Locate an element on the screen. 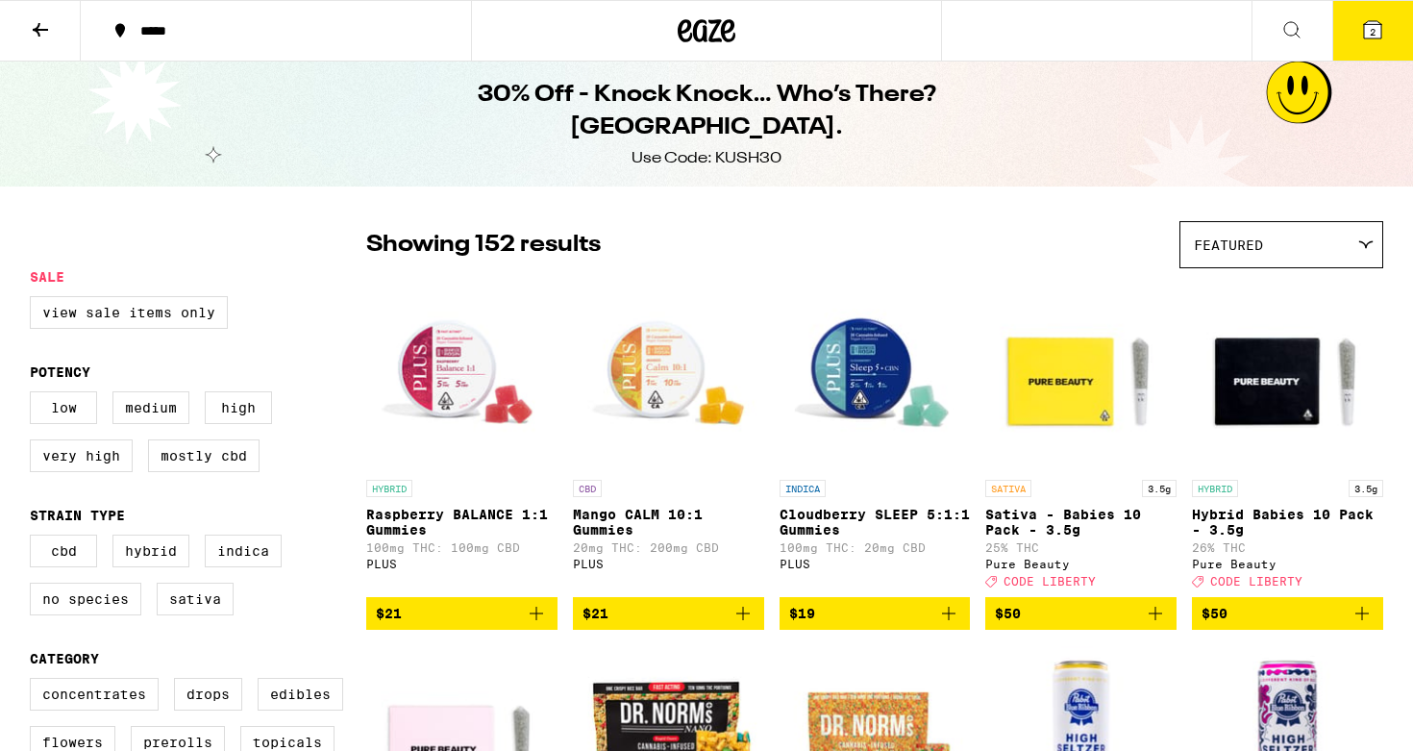 The image size is (1413, 751). img: Pure Beauty - Hybrid Babies 10 Pack - 3.5g is located at coordinates (1288, 374).